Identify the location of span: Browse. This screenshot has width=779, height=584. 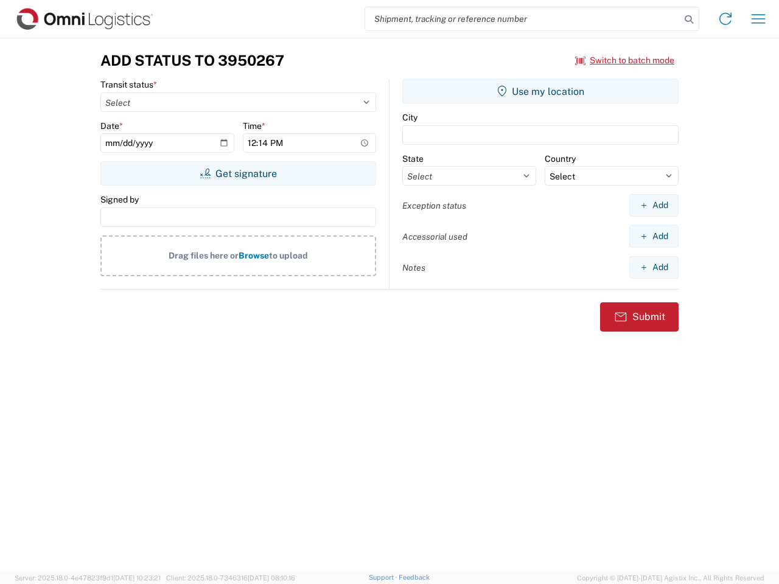
(254, 256).